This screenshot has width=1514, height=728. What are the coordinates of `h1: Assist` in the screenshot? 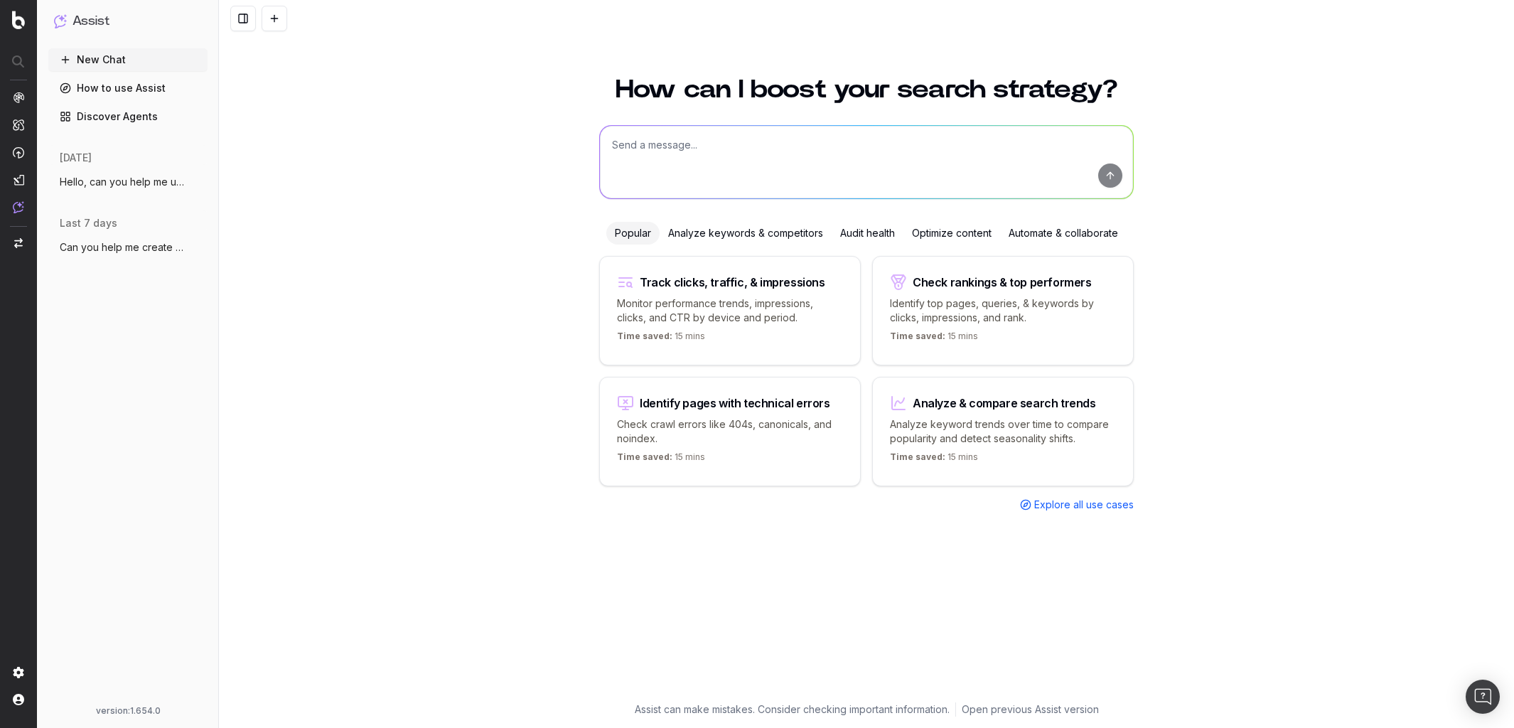 It's located at (91, 21).